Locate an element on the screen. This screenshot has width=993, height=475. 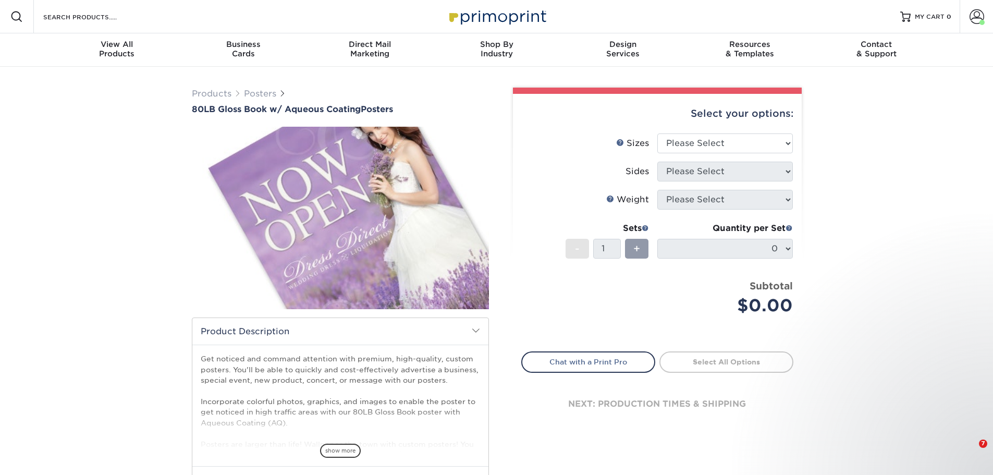
div: Services is located at coordinates (623, 49).